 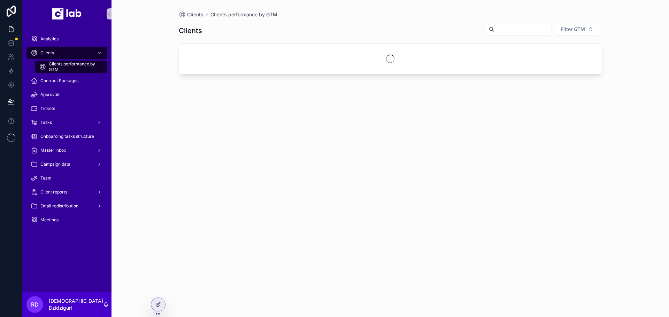 I want to click on span: Analytics, so click(x=49, y=39).